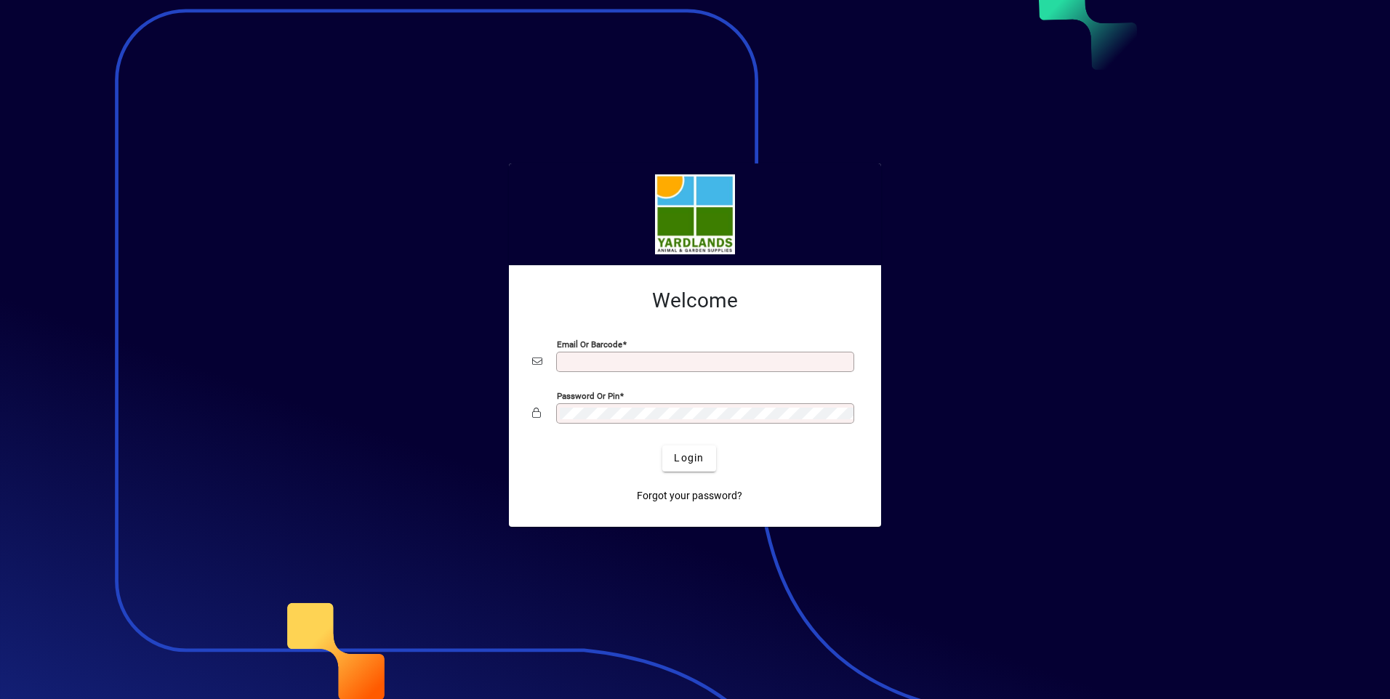  I want to click on h2: Welcome, so click(695, 301).